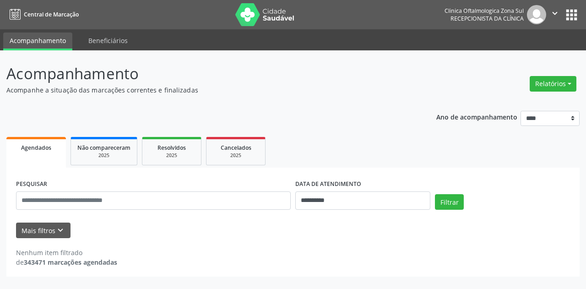  I want to click on a: Central de Marcação, so click(43, 14).